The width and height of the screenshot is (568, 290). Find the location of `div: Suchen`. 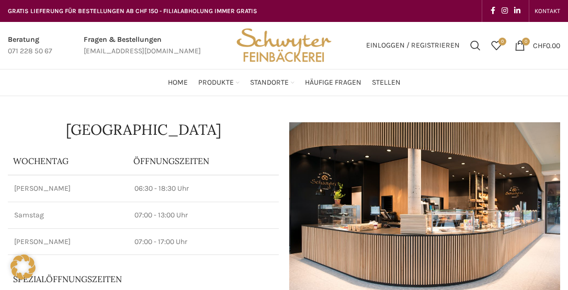

div: Suchen is located at coordinates (475, 45).